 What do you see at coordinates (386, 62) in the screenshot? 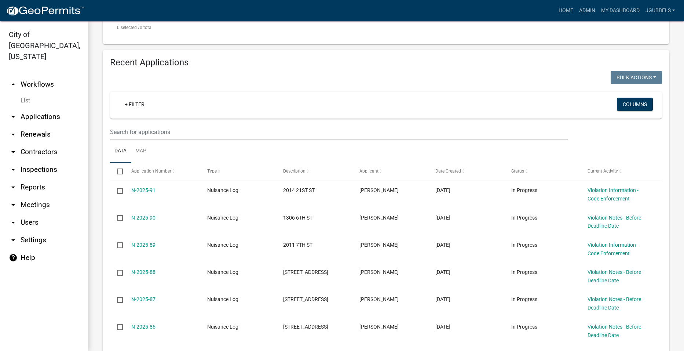
I see `h4: Recent Applications` at bounding box center [386, 62].